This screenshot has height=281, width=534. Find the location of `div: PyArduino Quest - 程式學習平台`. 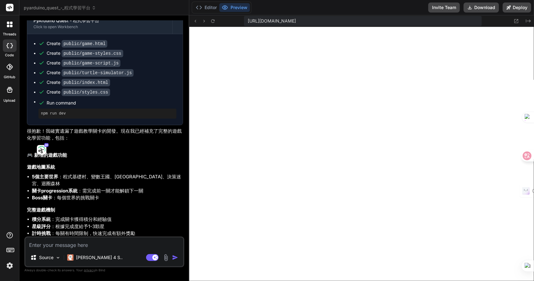

div: PyArduino Quest - 程式學習平台 is located at coordinates (100, 21).